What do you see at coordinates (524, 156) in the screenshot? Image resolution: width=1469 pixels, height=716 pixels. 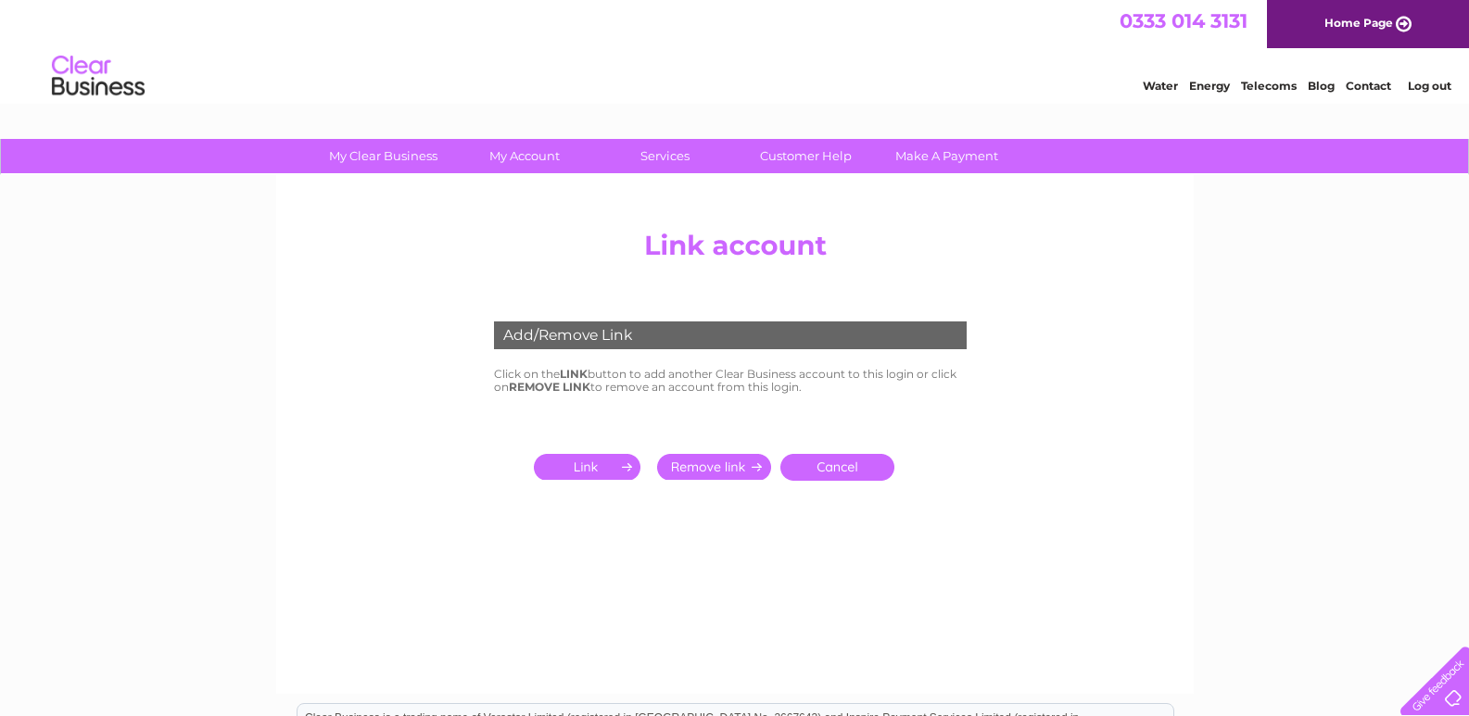 I see `a: My Account` at bounding box center [524, 156].